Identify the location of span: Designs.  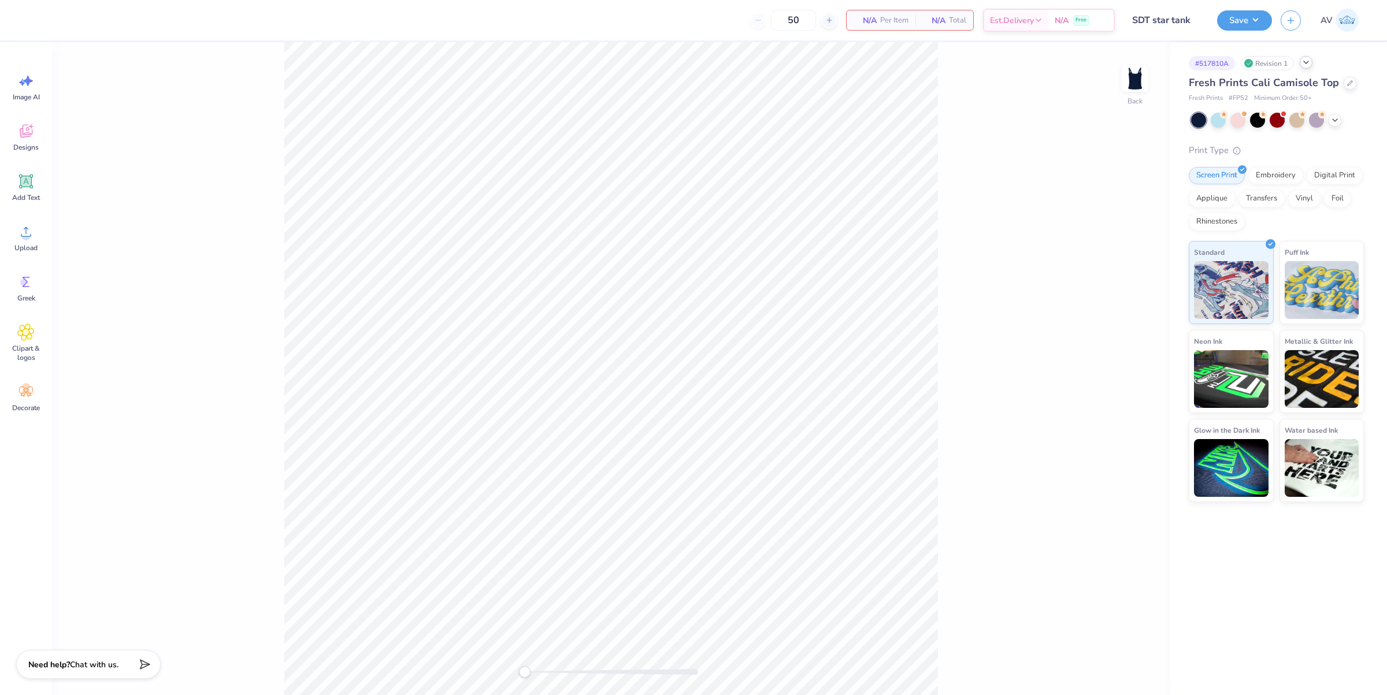
(26, 147).